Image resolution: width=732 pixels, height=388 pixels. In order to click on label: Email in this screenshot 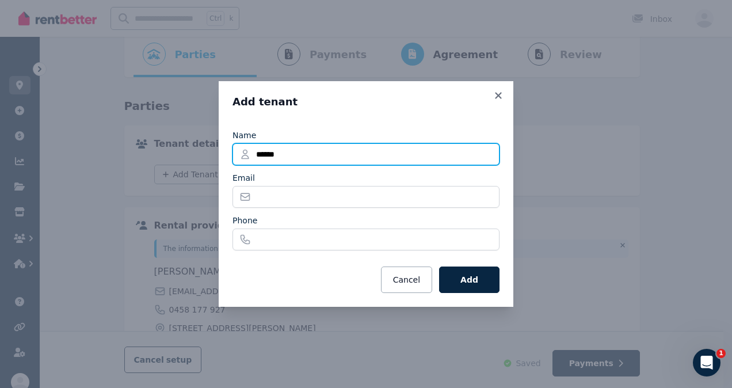, I will do `click(243, 178)`.